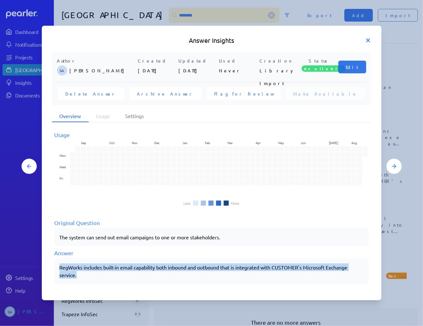 Image resolution: width=423 pixels, height=326 pixels. I want to click on text: Apr, so click(259, 142).